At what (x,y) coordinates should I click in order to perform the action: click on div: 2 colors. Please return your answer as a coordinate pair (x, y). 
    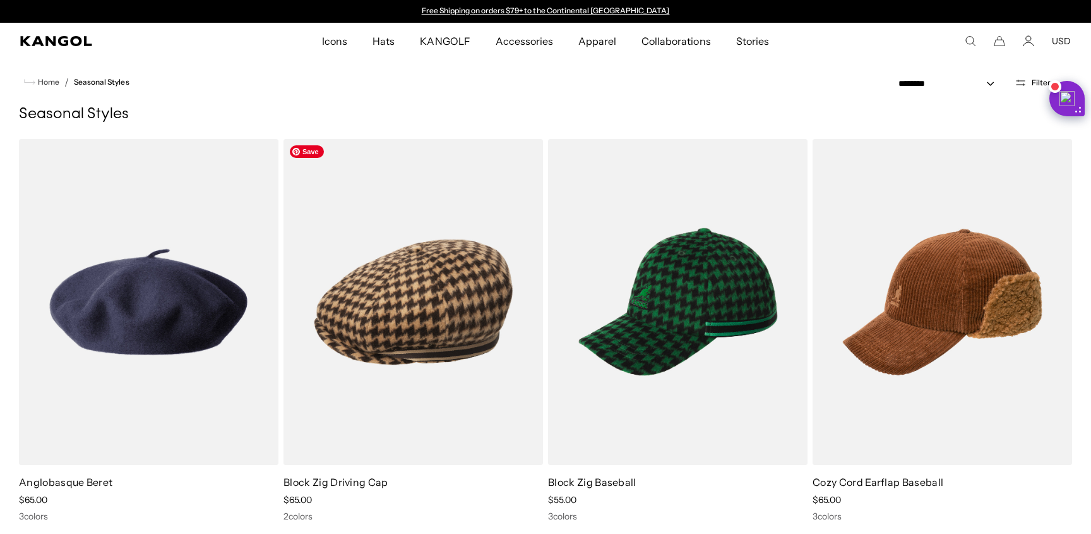
    Looking at the image, I should click on (413, 516).